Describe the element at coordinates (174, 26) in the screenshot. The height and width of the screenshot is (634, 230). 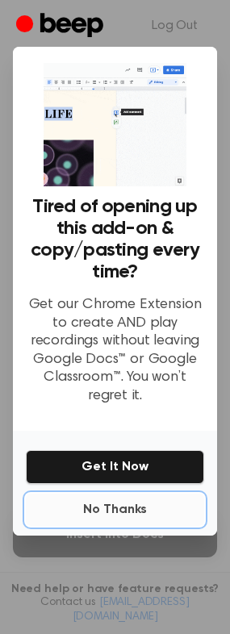
I see `a: Log Out` at that location.